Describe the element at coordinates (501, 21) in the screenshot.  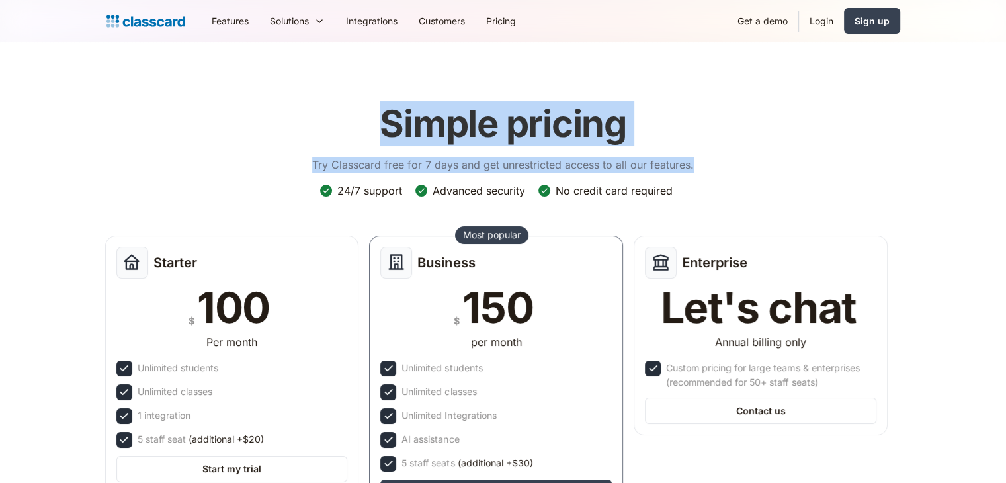
I see `a: Pricing` at that location.